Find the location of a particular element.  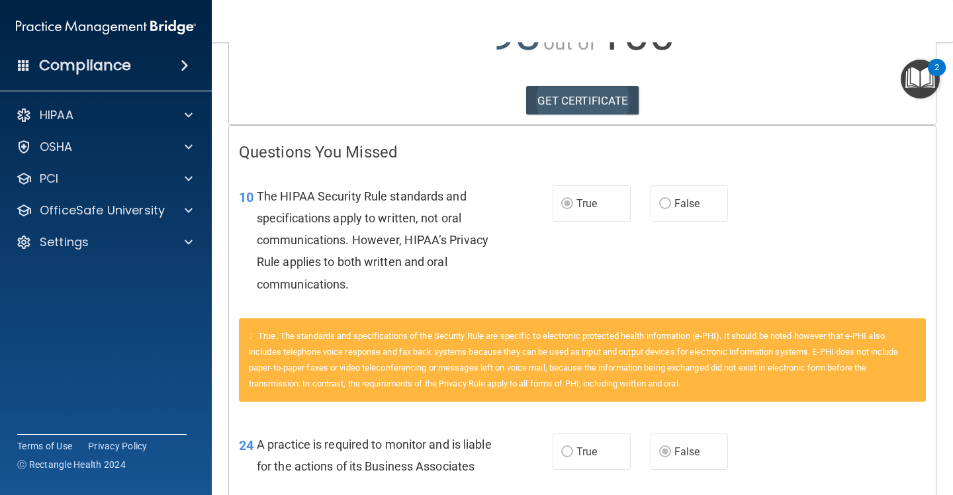

p: Settings is located at coordinates (64, 242).